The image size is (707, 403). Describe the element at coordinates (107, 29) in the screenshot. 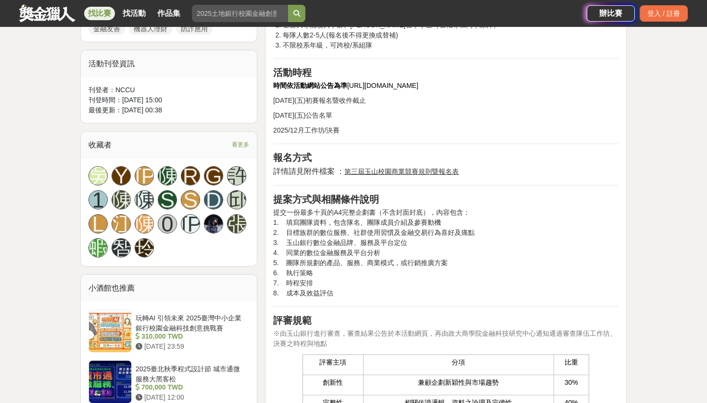

I see `a: 金融友善` at that location.